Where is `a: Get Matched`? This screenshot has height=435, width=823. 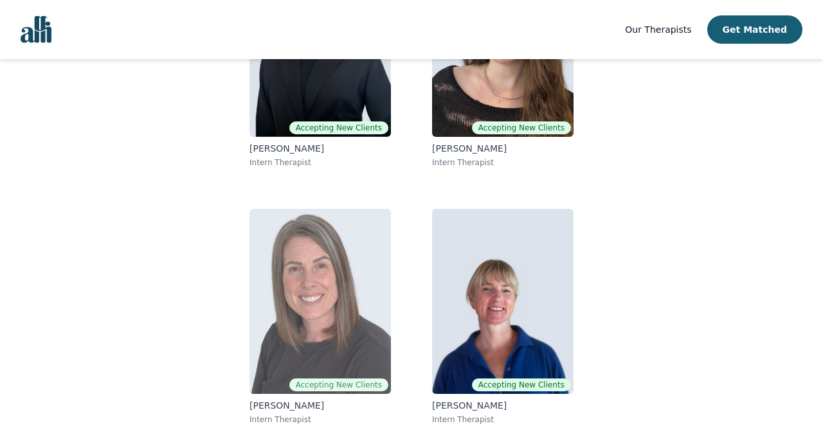
a: Get Matched is located at coordinates (754, 30).